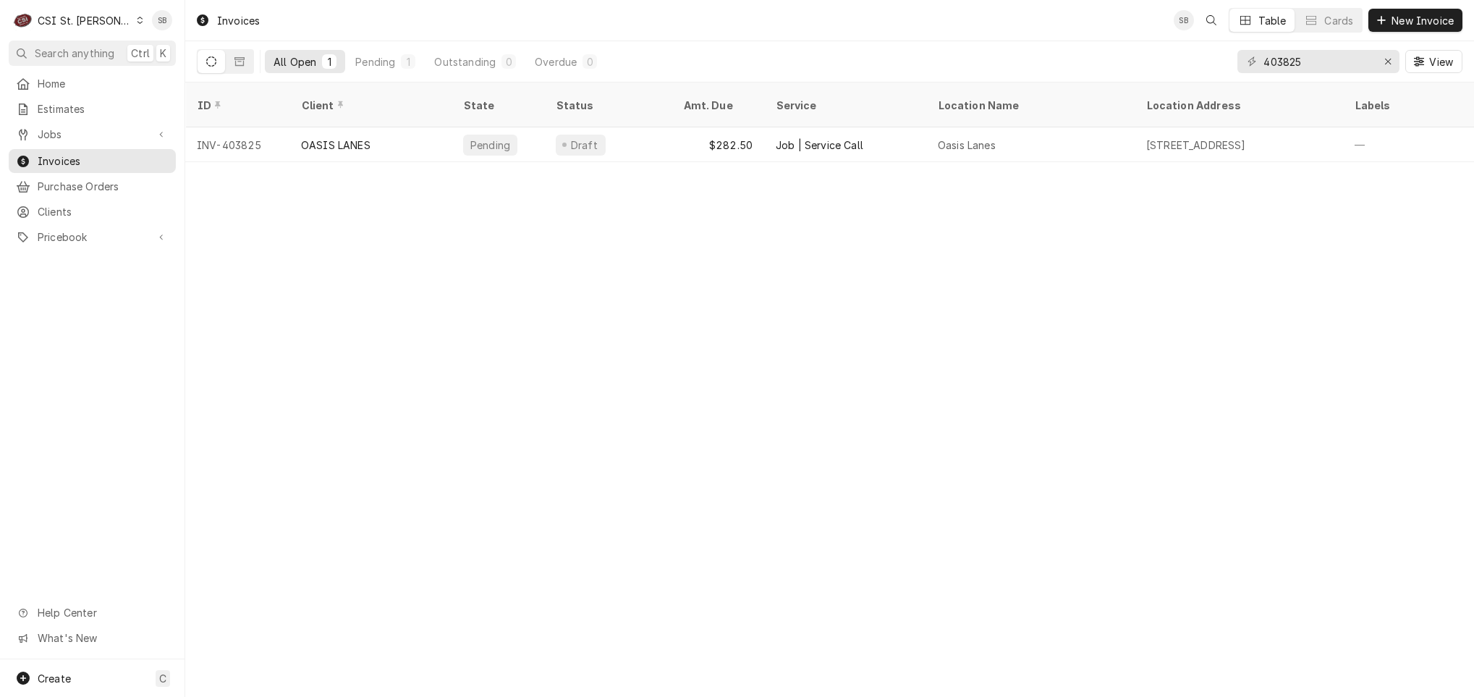 The width and height of the screenshot is (1474, 697). What do you see at coordinates (103, 186) in the screenshot?
I see `span: Purchase Orders` at bounding box center [103, 186].